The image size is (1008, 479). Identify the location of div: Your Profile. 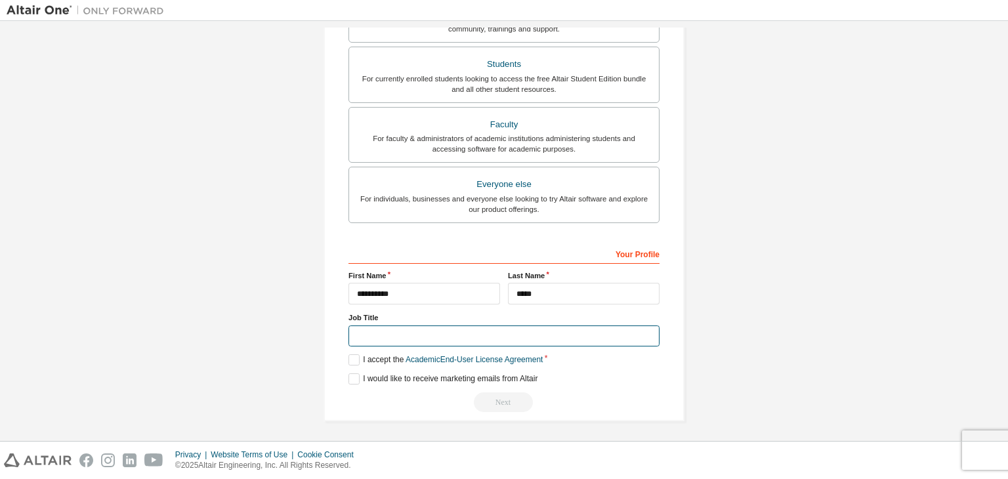
(504, 253).